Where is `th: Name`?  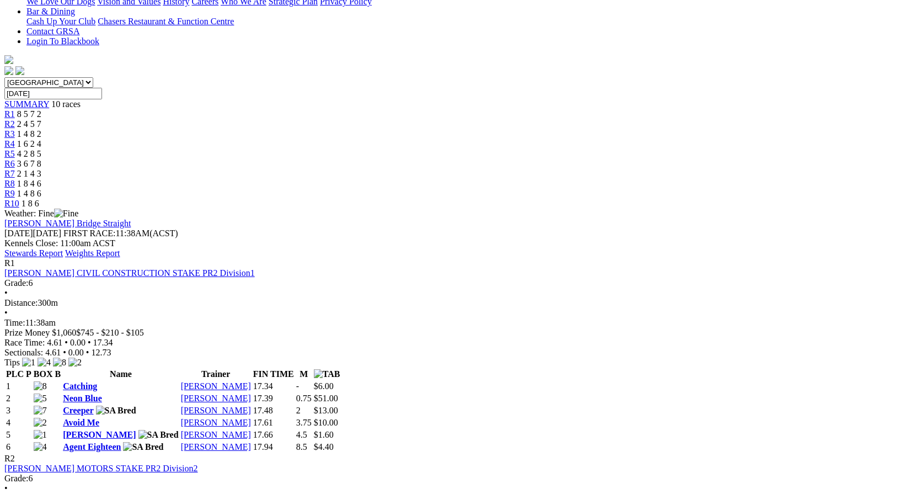 th: Name is located at coordinates (121, 374).